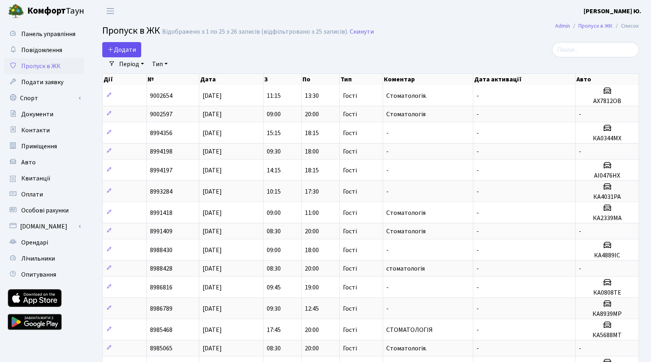 This screenshot has width=651, height=362. What do you see at coordinates (161, 213) in the screenshot?
I see `span: 8991418` at bounding box center [161, 213].